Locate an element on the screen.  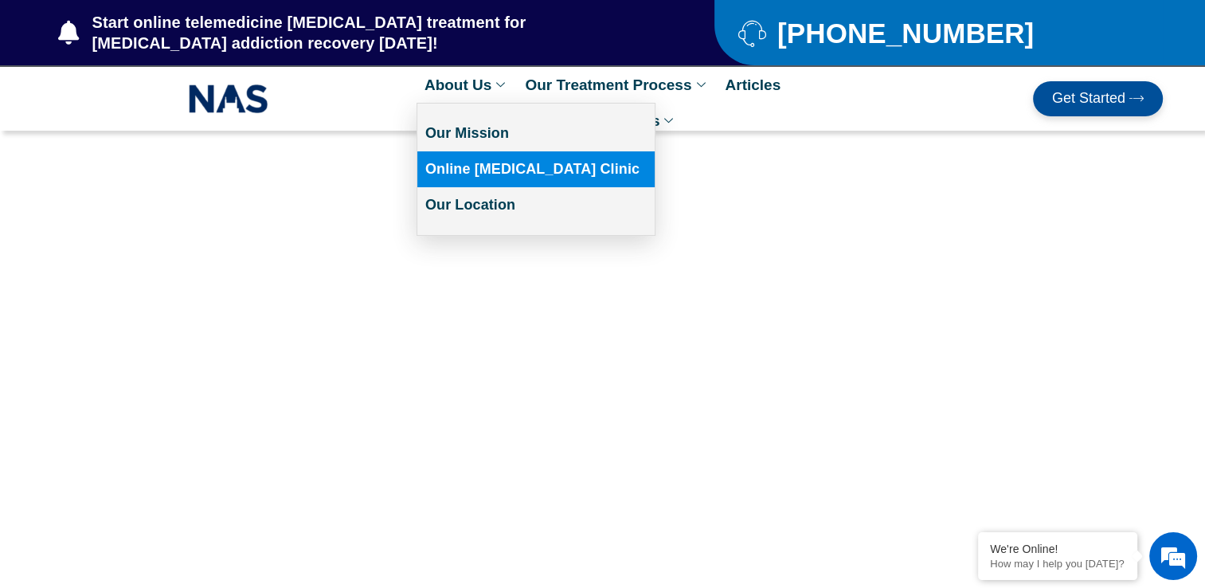
a: Articles is located at coordinates (752, 84).